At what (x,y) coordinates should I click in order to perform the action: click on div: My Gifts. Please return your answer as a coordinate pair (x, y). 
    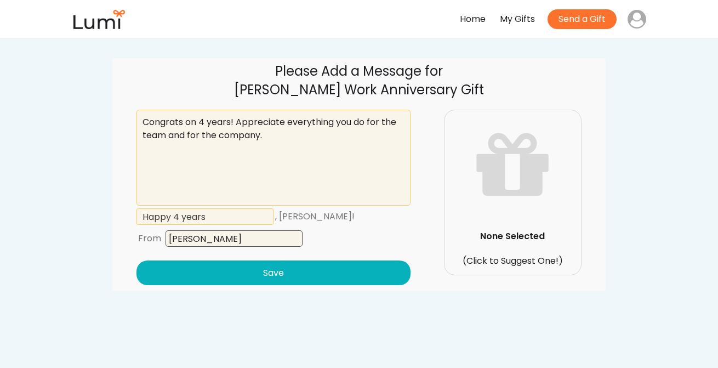
    Looking at the image, I should click on (518, 19).